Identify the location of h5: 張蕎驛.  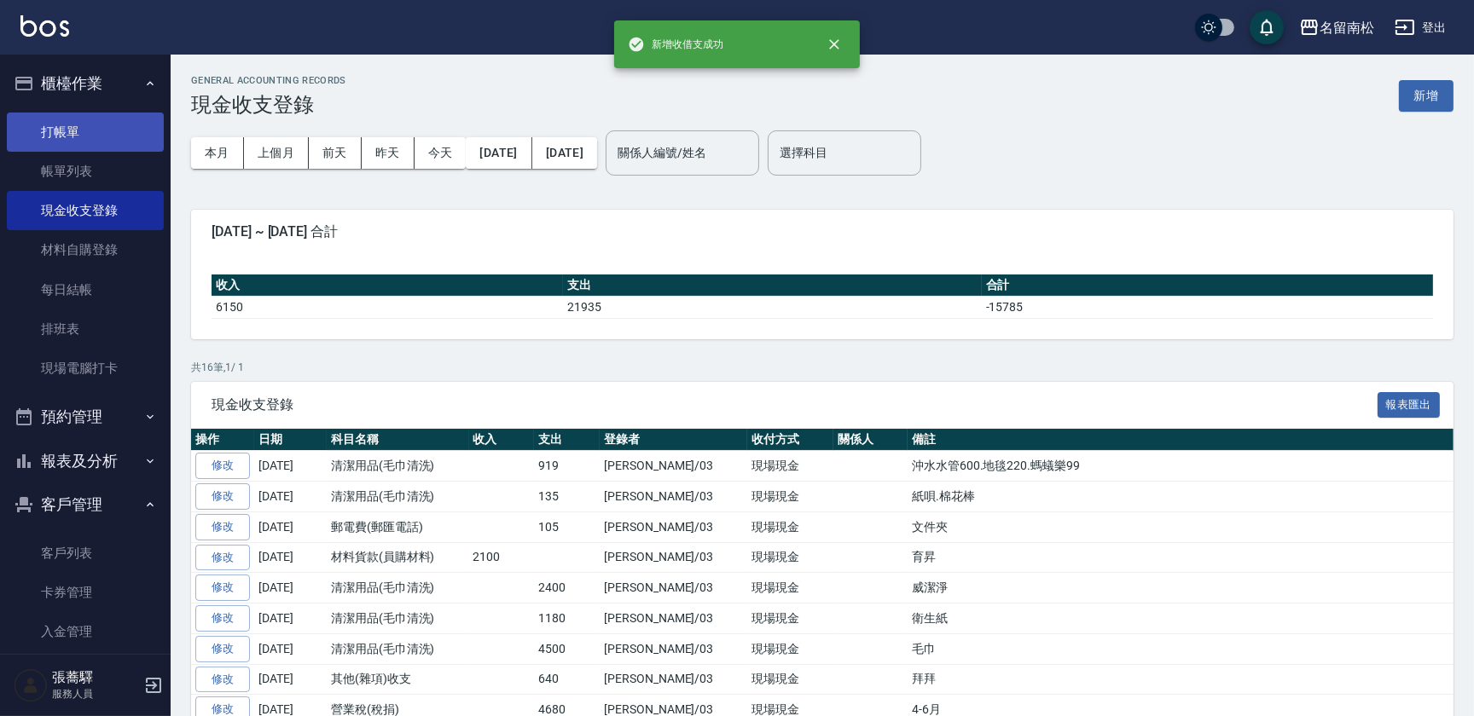
(96, 678).